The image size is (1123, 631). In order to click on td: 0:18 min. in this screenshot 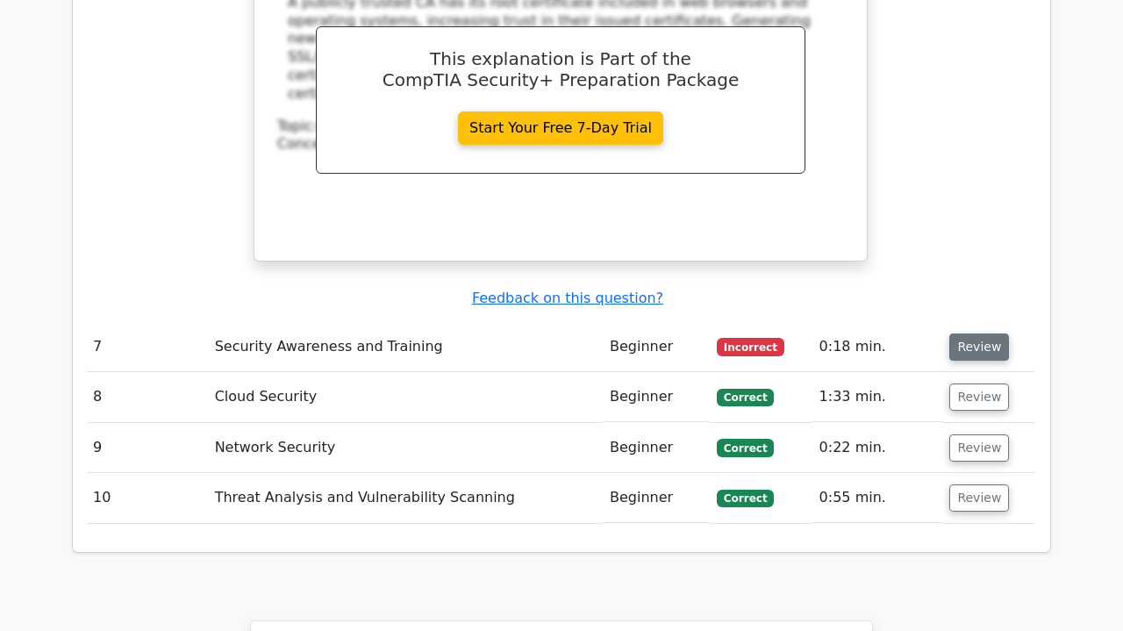, I will do `click(877, 347)`.